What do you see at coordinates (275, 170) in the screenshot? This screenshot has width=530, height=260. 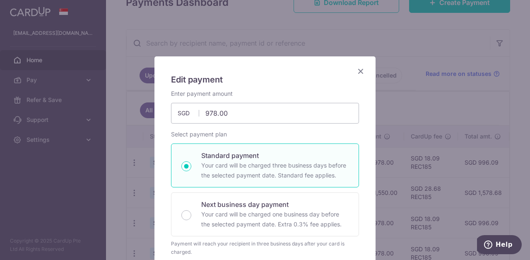 I see `p: Your card will be charged three business days before the selected payment date. Standard fee appl...` at bounding box center [275, 170].